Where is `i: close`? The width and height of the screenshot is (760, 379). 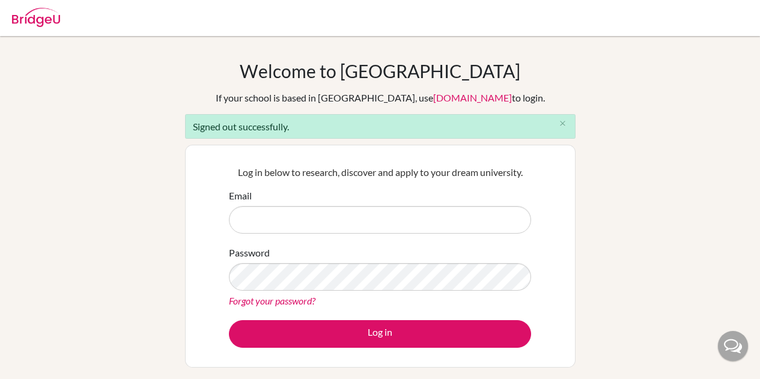 i: close is located at coordinates (562, 123).